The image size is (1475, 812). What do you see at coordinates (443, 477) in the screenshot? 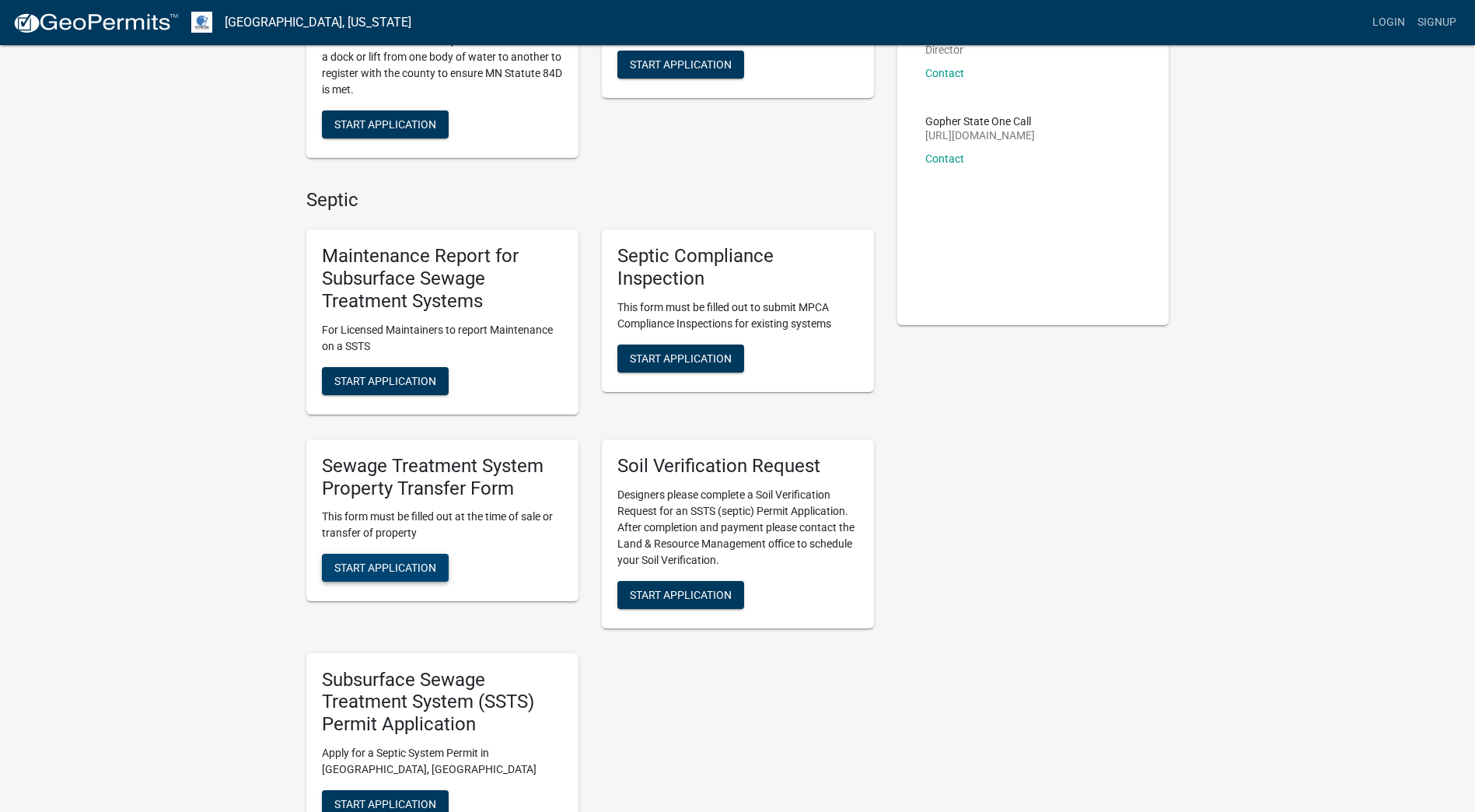
I see `h5: Sewage Treatment System Property Transfer Form` at bounding box center [443, 477].